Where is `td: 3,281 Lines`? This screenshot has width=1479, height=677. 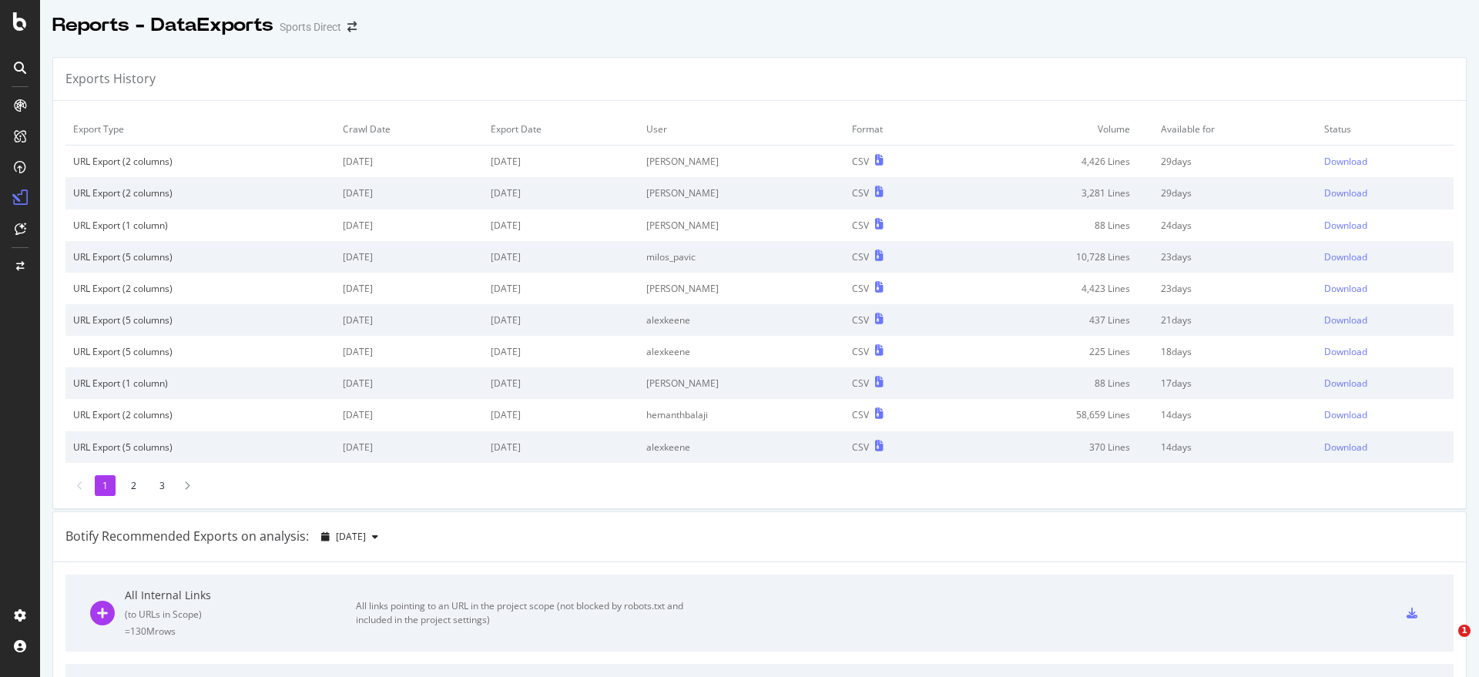 td: 3,281 Lines is located at coordinates (1054, 193).